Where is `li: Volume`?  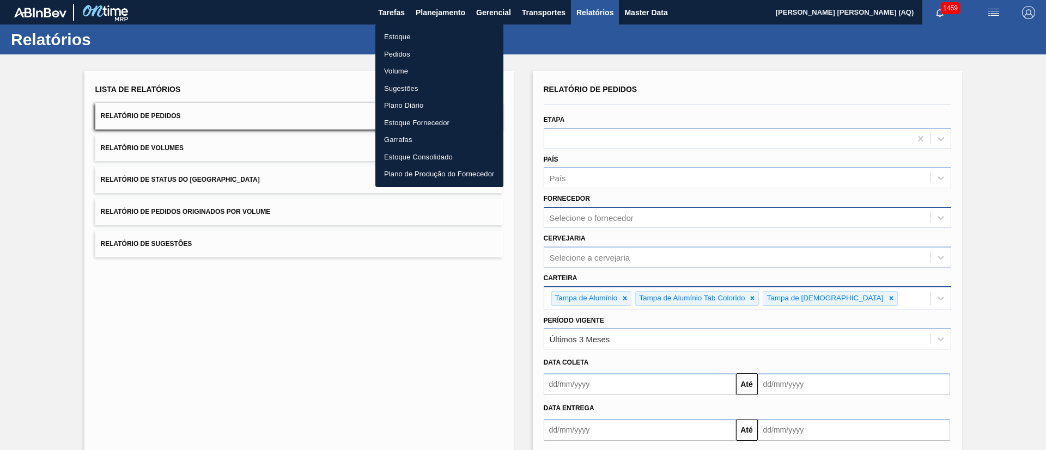 li: Volume is located at coordinates (439, 71).